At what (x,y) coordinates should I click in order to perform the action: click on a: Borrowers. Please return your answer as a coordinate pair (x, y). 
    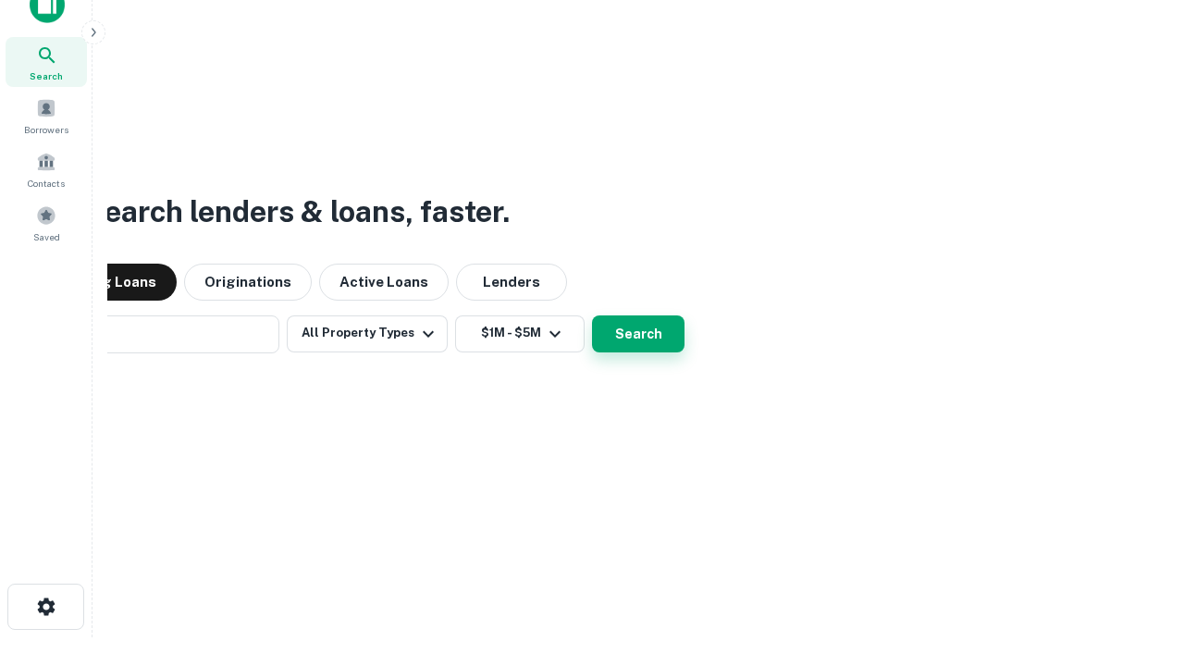
    Looking at the image, I should click on (46, 116).